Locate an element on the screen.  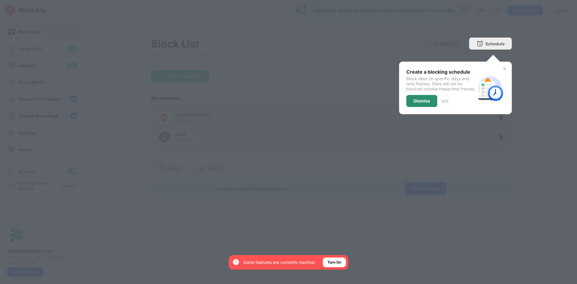
div: Dismiss is located at coordinates (421, 101).